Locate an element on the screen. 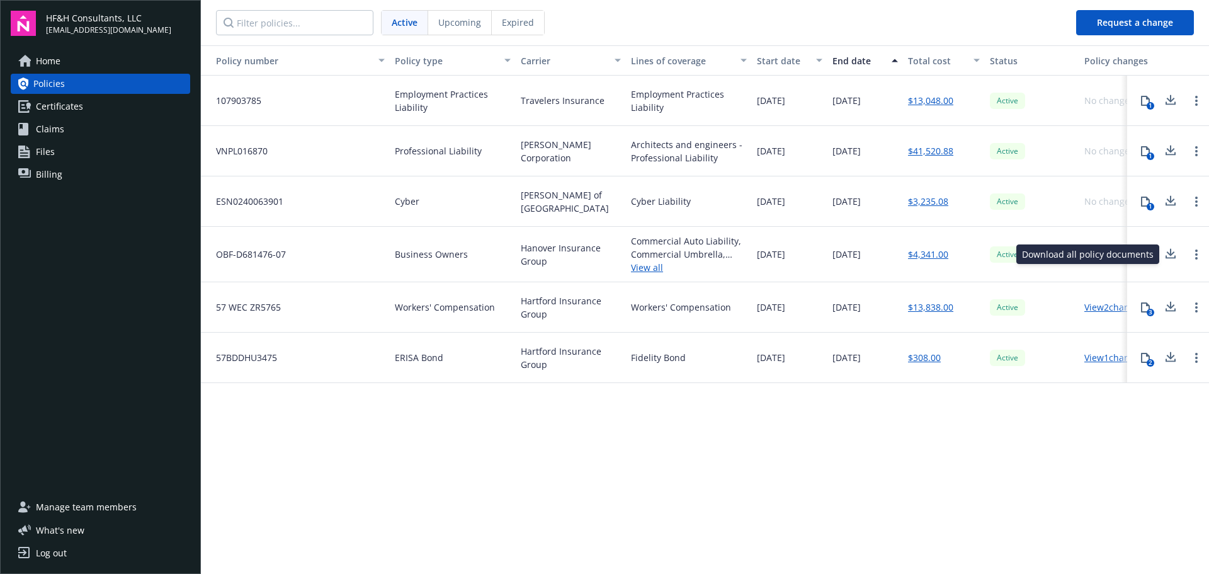 The image size is (1209, 574). a: Billing is located at coordinates (100, 174).